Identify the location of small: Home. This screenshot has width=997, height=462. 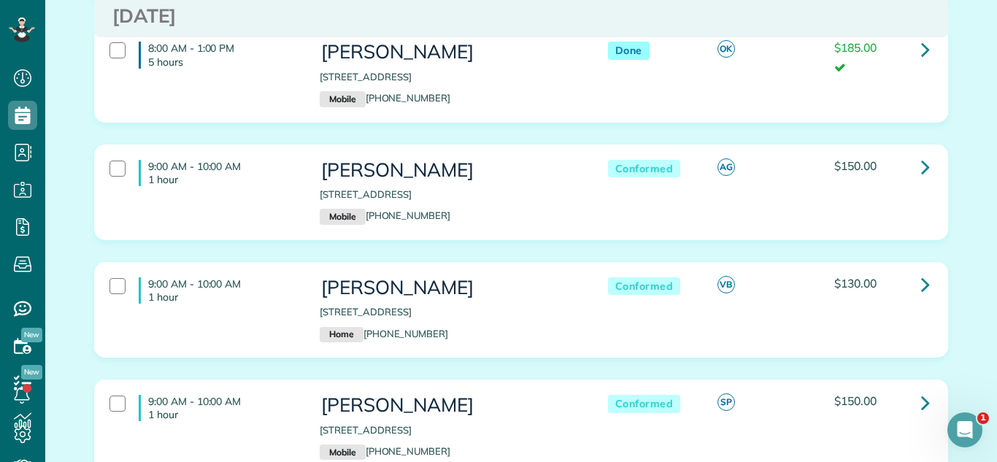
(341, 335).